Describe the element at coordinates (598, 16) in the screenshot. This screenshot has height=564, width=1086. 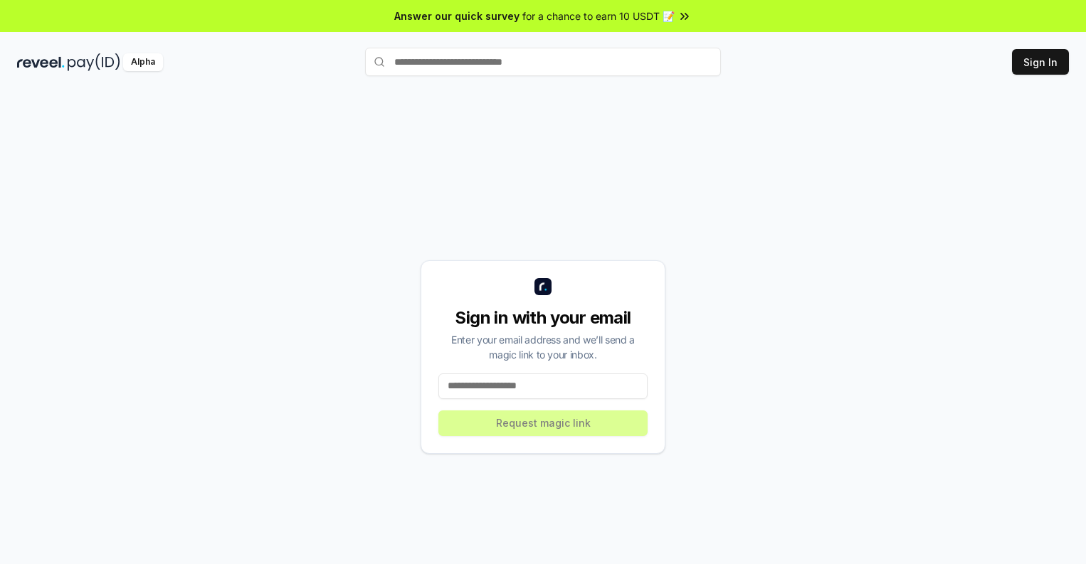
I see `span: for a chance to earn 10 USDT 📝` at that location.